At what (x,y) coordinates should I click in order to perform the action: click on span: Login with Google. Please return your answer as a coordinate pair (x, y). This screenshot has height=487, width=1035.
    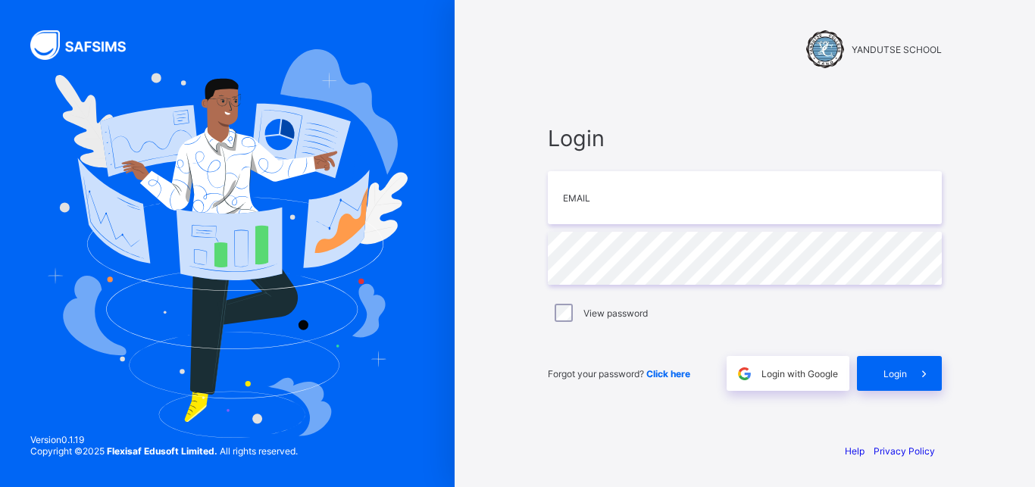
    Looking at the image, I should click on (799, 373).